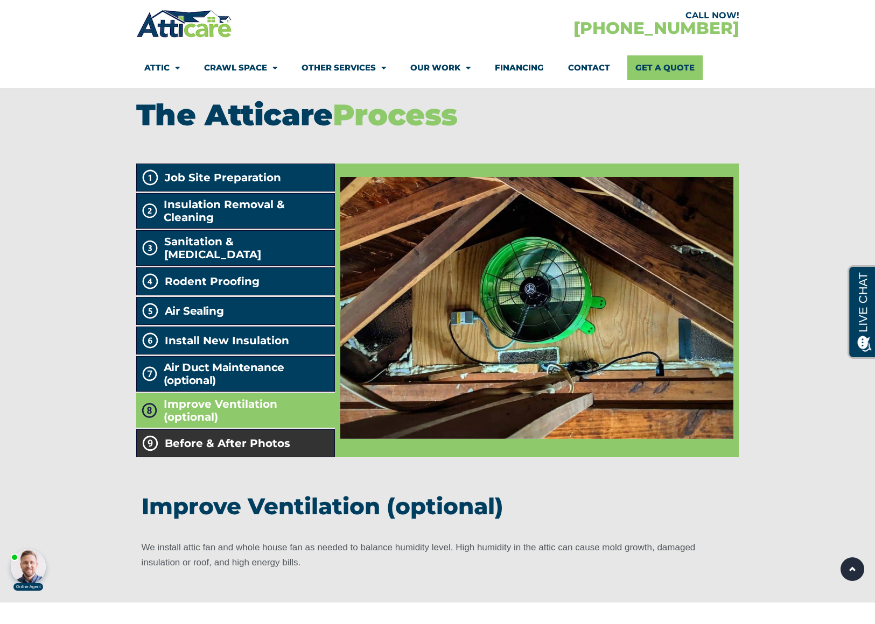 This screenshot has width=875, height=624. What do you see at coordinates (194, 311) in the screenshot?
I see `h2: Air Sealing` at bounding box center [194, 311].